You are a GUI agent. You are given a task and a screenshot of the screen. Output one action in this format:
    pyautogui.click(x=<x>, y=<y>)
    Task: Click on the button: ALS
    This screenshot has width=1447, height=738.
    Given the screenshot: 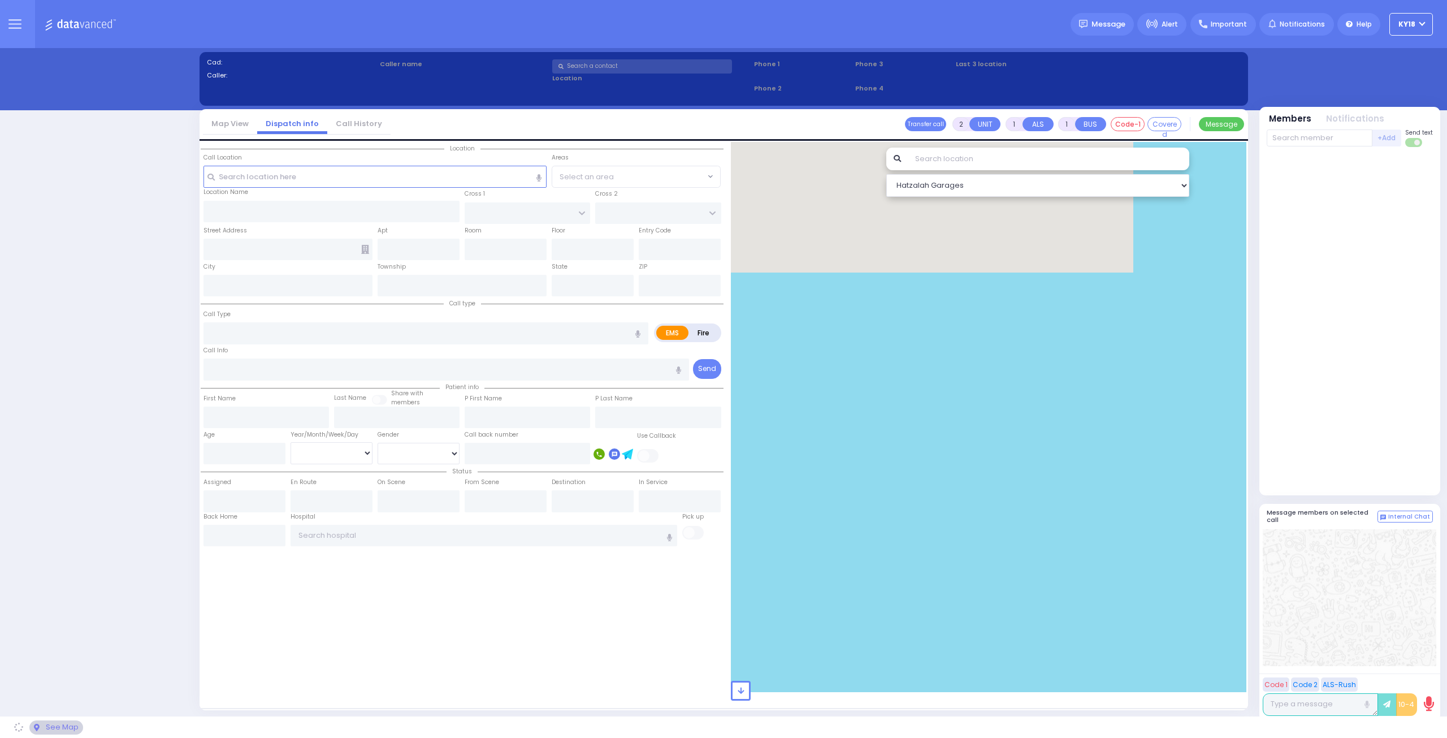 What is the action you would take?
    pyautogui.click(x=1038, y=124)
    